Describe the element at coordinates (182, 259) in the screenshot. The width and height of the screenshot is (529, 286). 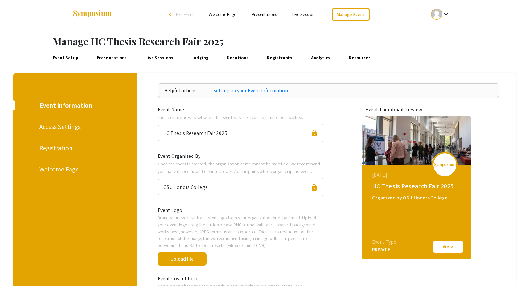
I see `button: Upload file` at that location.